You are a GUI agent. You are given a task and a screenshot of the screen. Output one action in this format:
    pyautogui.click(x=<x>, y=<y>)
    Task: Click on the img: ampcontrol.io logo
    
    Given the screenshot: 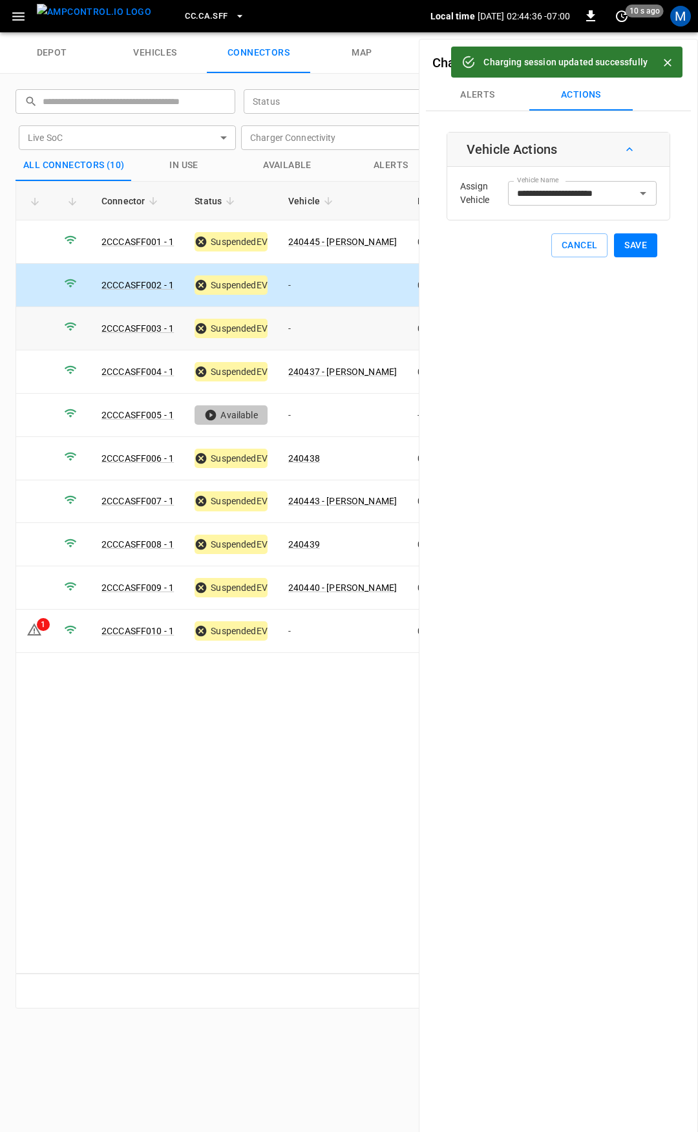 What is the action you would take?
    pyautogui.click(x=94, y=12)
    